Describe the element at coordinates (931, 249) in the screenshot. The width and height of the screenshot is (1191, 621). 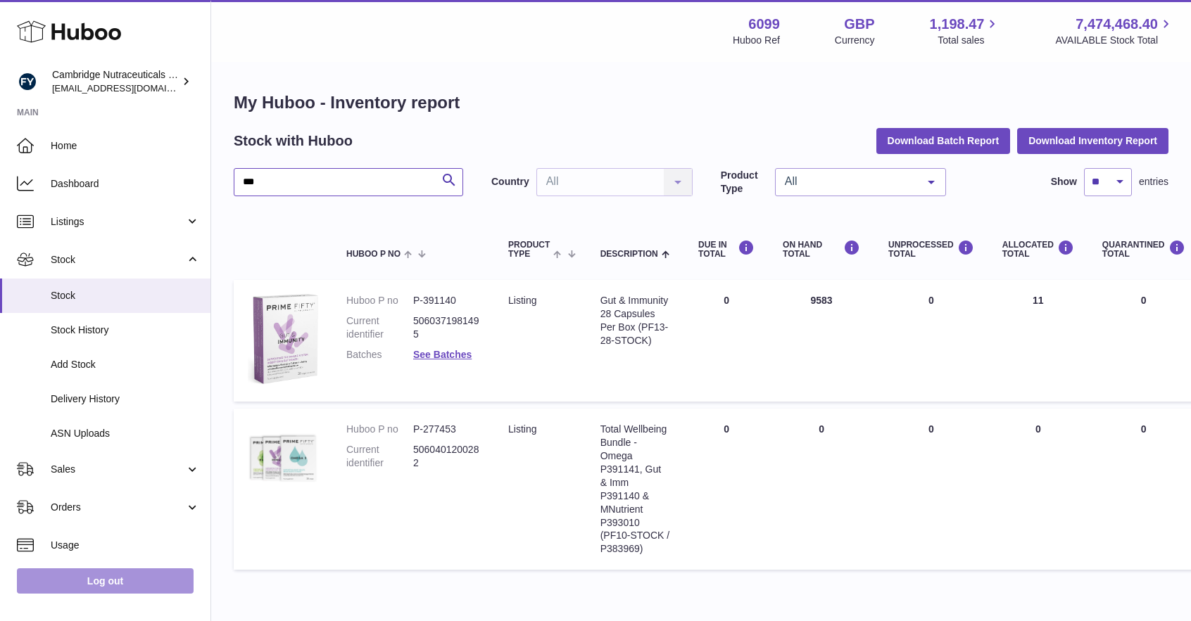
I see `div: UNPROCESSED Total` at that location.